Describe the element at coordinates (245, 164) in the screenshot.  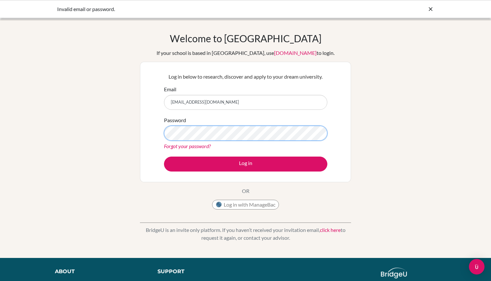
I see `button: Log in` at that location.